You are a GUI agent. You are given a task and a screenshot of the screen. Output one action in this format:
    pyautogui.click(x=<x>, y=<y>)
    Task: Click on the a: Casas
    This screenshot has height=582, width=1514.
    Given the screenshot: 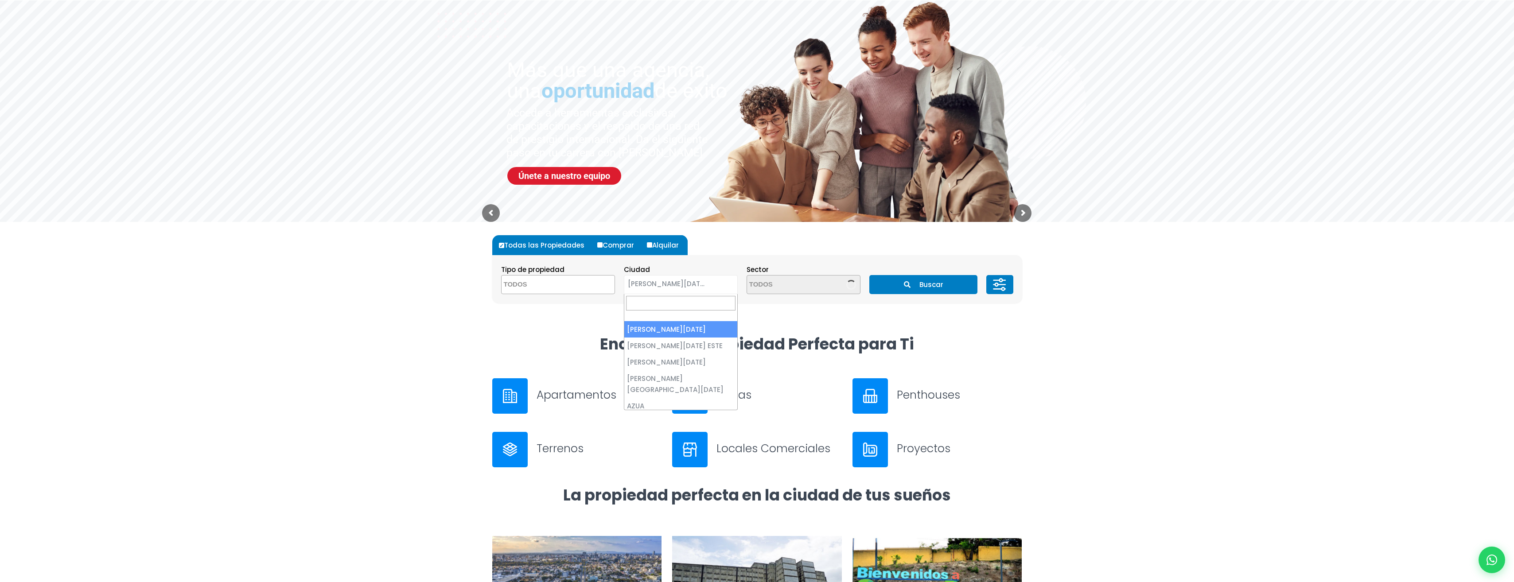 What is the action you would take?
    pyautogui.click(x=757, y=396)
    